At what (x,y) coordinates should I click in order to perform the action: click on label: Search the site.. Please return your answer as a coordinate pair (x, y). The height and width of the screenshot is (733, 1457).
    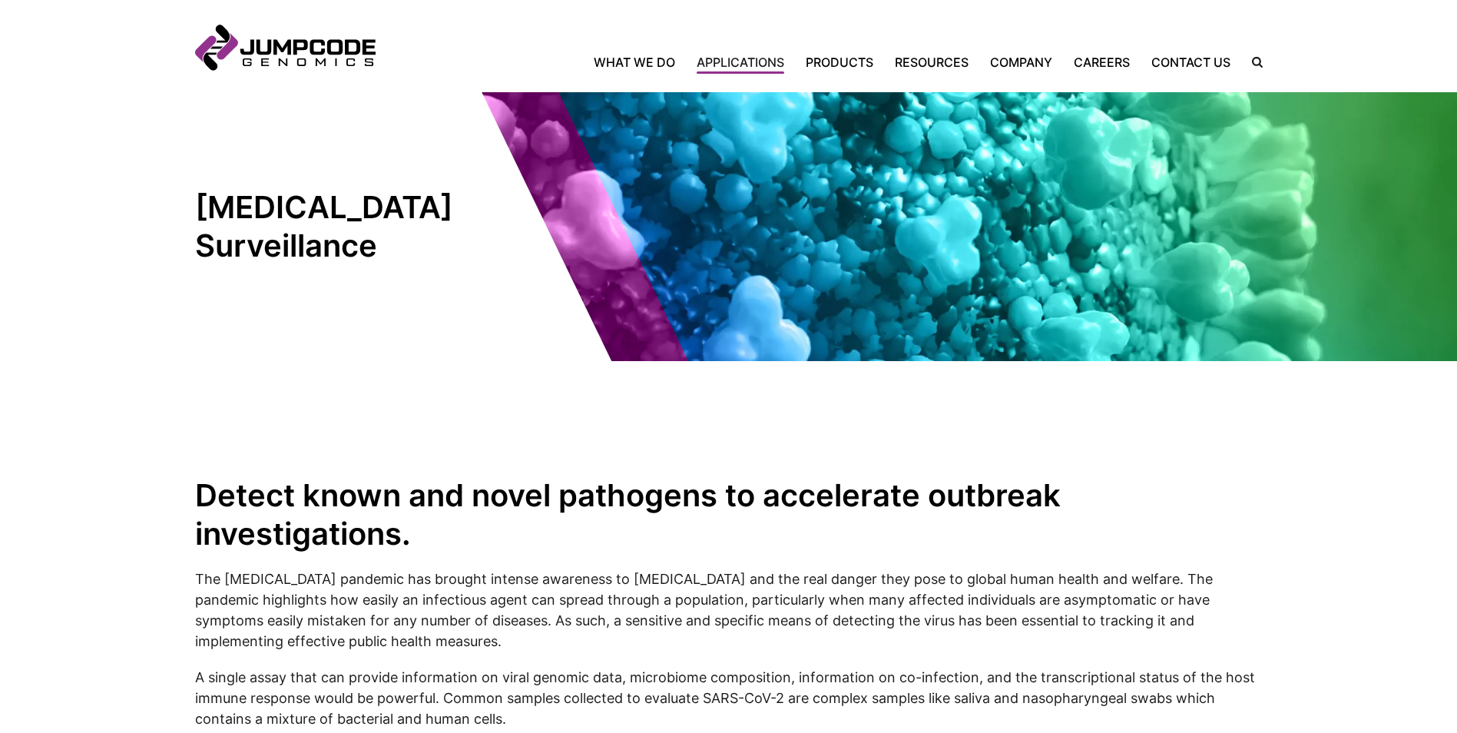
    Looking at the image, I should click on (1252, 62).